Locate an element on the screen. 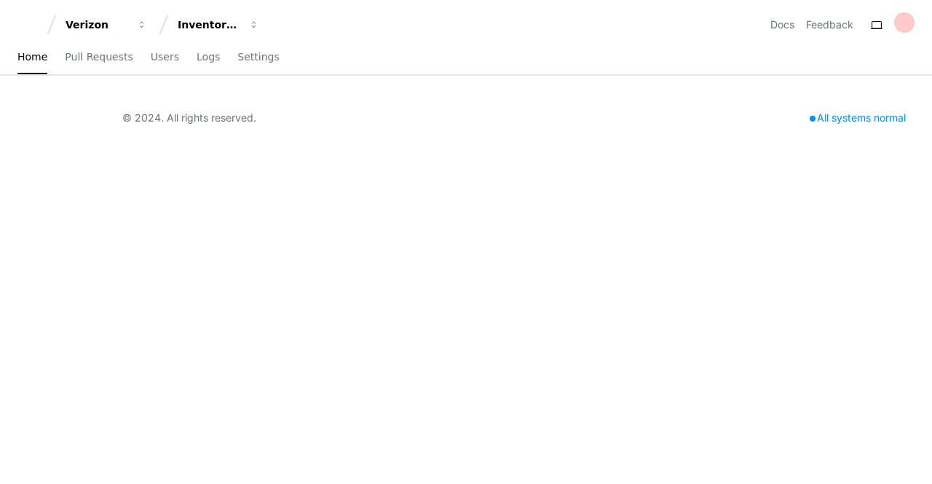 The height and width of the screenshot is (484, 932). a: Logs is located at coordinates (208, 57).